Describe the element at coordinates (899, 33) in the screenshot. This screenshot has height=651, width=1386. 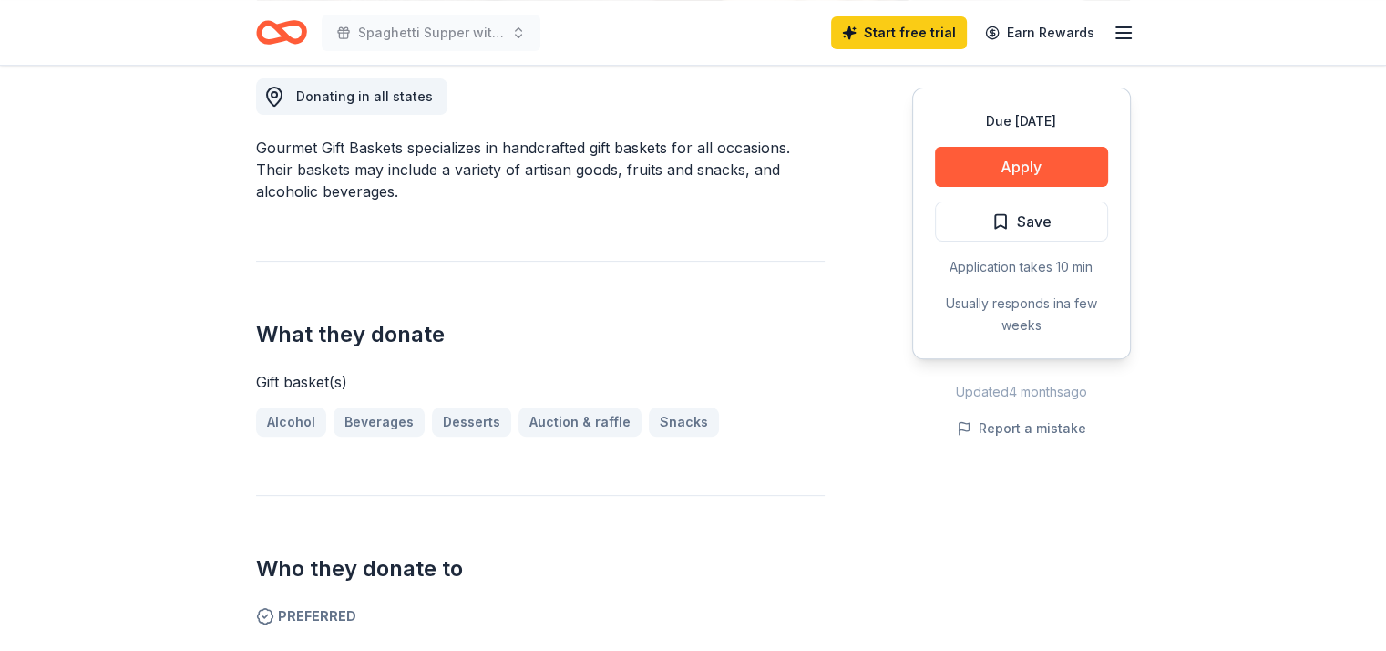
I see `a: Start free trial` at that location.